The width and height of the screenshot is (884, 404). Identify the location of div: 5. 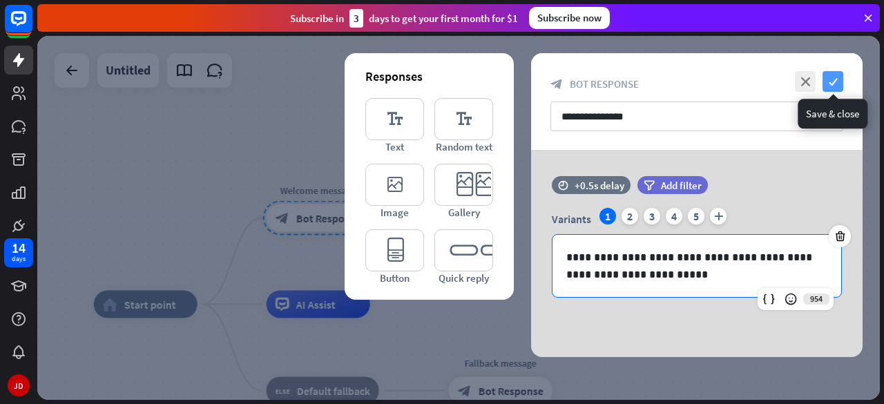
(696, 216).